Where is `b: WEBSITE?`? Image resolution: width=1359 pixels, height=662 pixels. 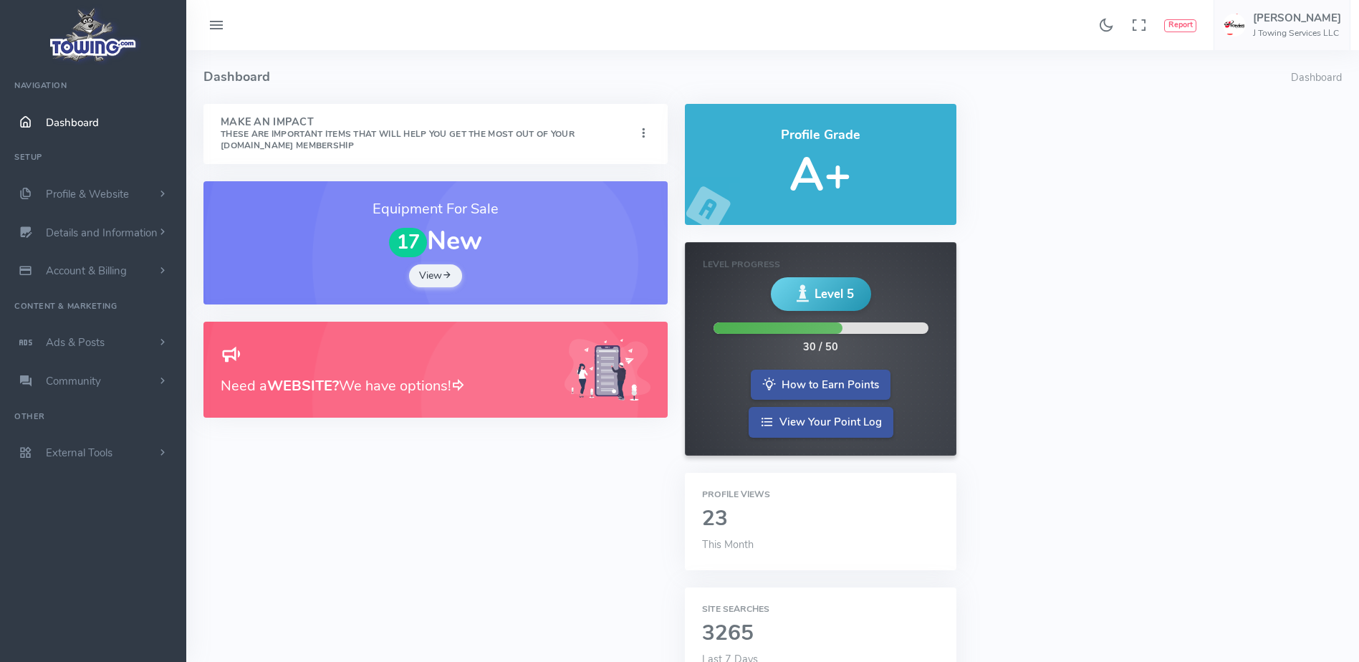 b: WEBSITE? is located at coordinates (303, 385).